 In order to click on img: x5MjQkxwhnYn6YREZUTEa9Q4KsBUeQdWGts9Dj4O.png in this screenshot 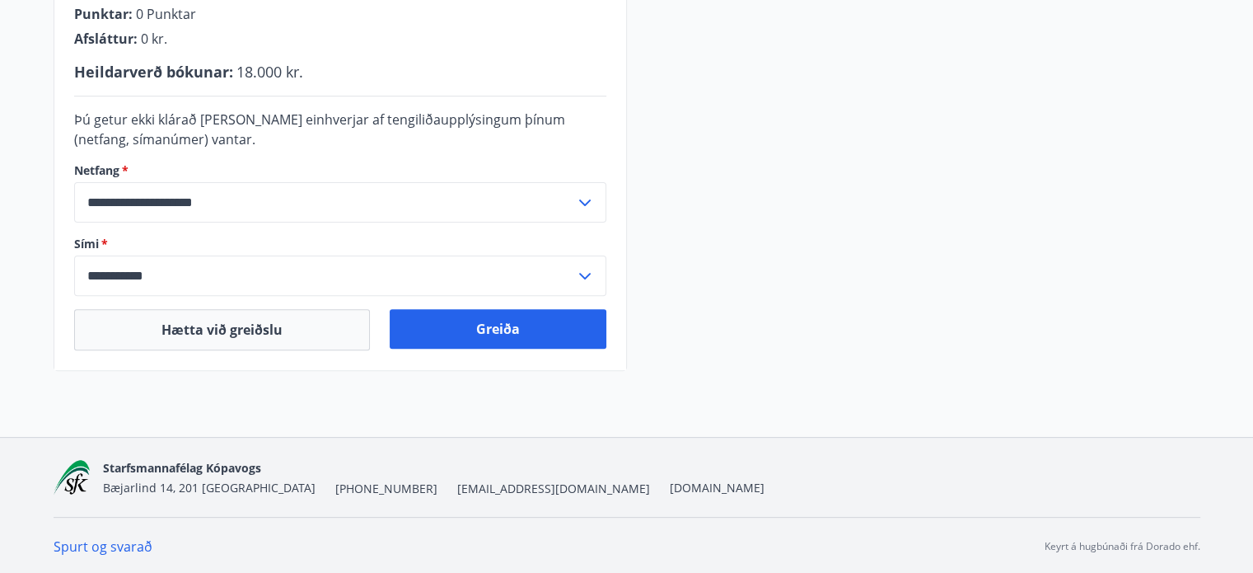, I will do `click(72, 477)`.